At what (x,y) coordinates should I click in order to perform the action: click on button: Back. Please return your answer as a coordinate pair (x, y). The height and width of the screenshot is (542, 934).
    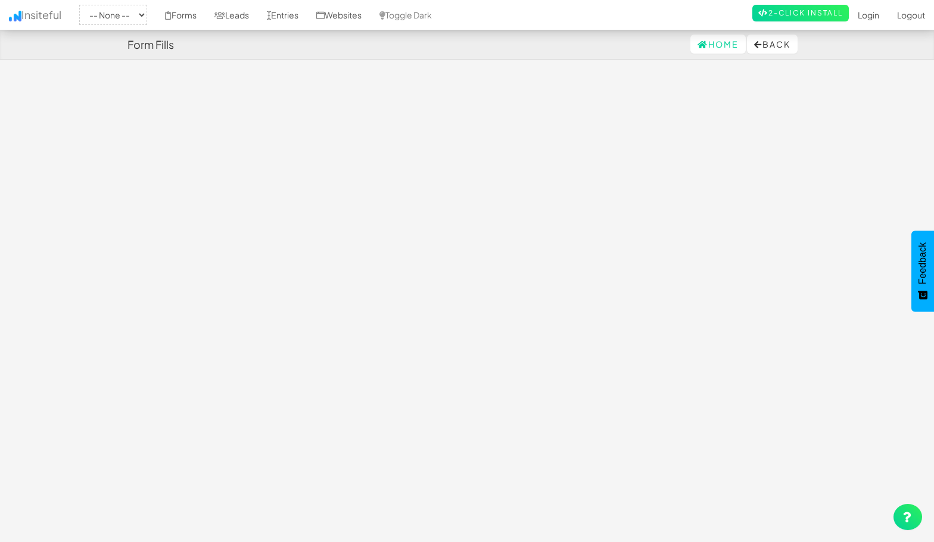
    Looking at the image, I should click on (772, 44).